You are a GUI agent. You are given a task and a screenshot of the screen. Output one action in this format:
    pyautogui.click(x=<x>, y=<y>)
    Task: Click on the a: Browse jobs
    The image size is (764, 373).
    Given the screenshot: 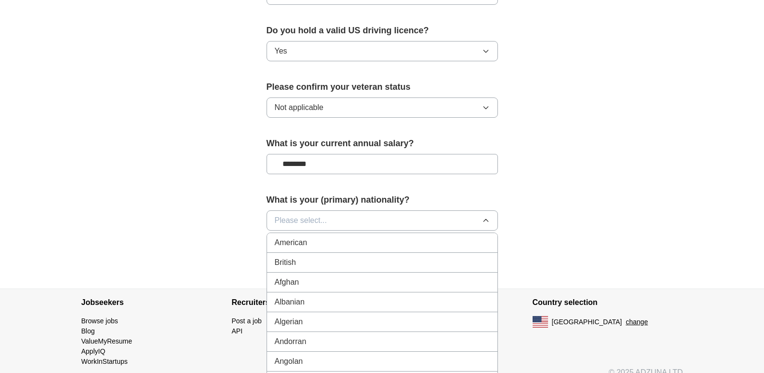 What is the action you would take?
    pyautogui.click(x=100, y=321)
    